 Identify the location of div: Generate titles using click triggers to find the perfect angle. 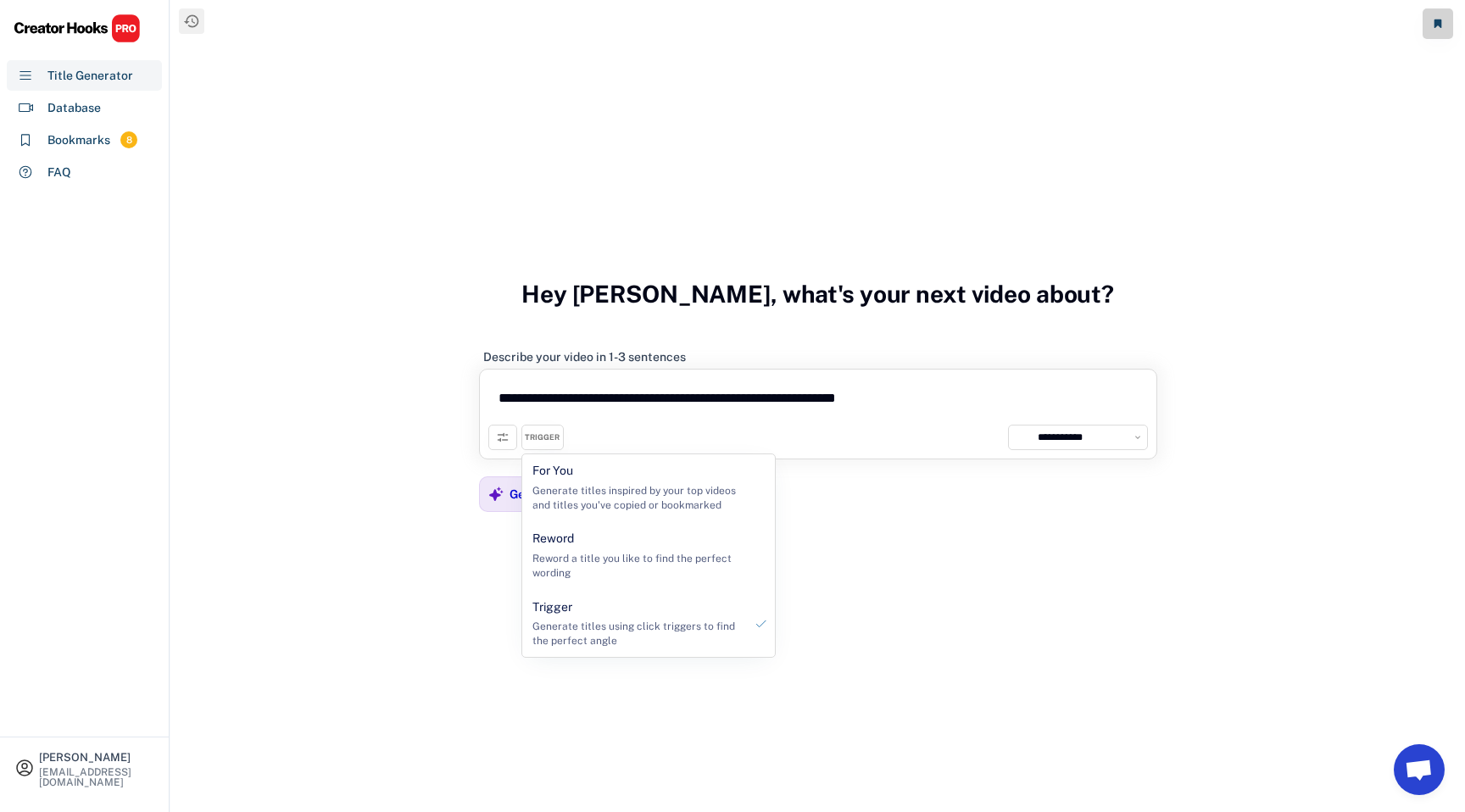
(637, 634).